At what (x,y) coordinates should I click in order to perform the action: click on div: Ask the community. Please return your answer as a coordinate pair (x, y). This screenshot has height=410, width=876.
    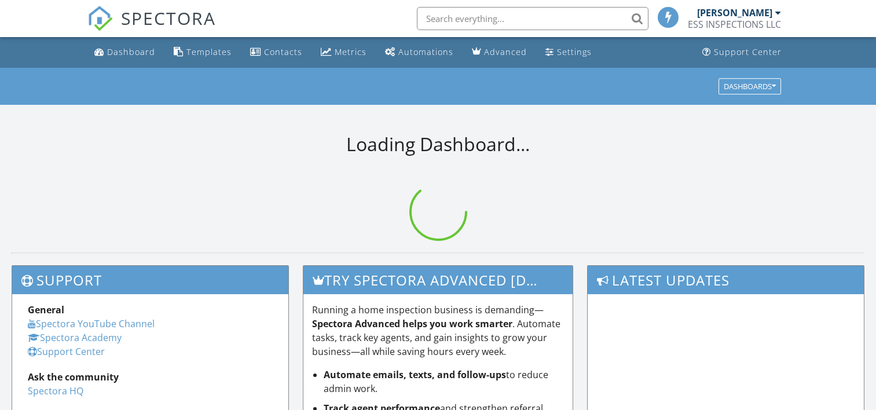
    Looking at the image, I should click on (150, 377).